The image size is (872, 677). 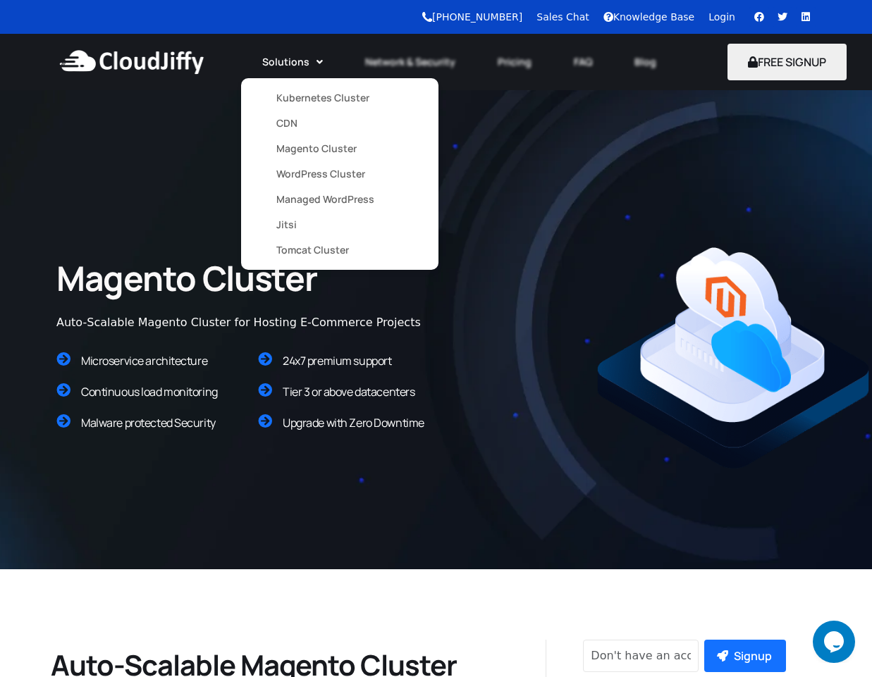 What do you see at coordinates (722, 17) in the screenshot?
I see `a: Login` at bounding box center [722, 17].